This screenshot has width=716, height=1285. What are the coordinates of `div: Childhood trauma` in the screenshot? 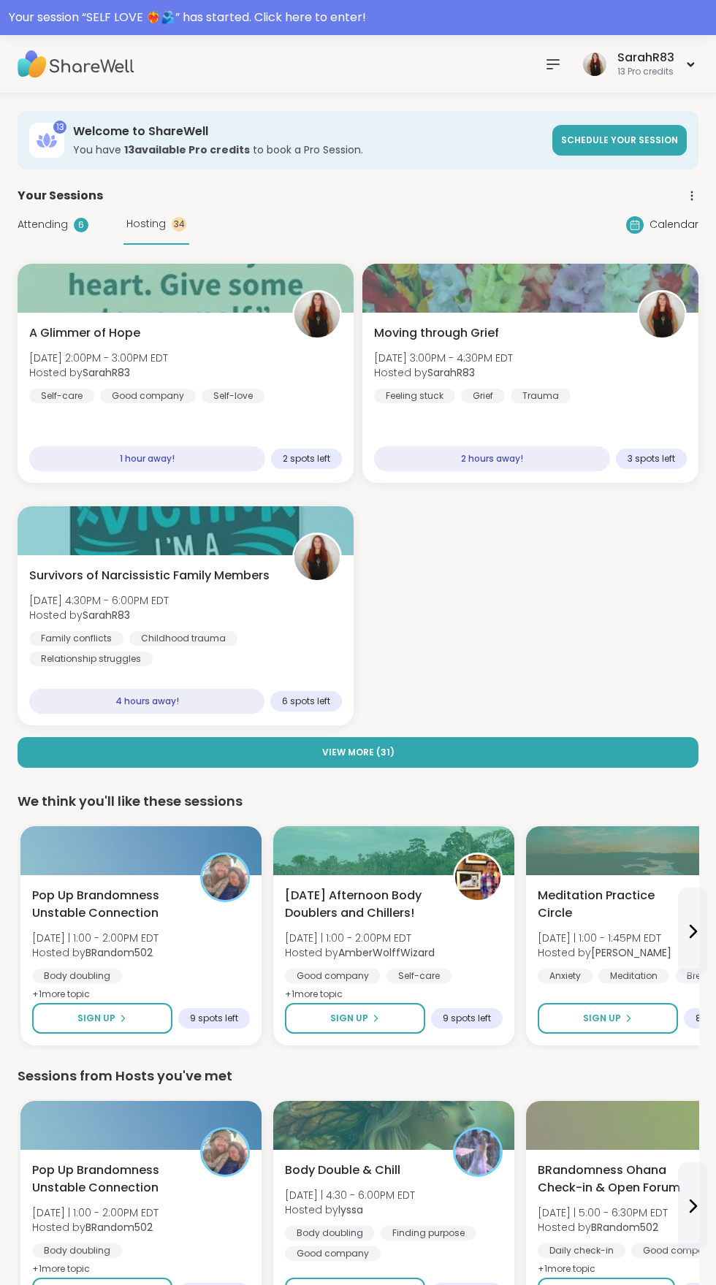 It's located at (183, 639).